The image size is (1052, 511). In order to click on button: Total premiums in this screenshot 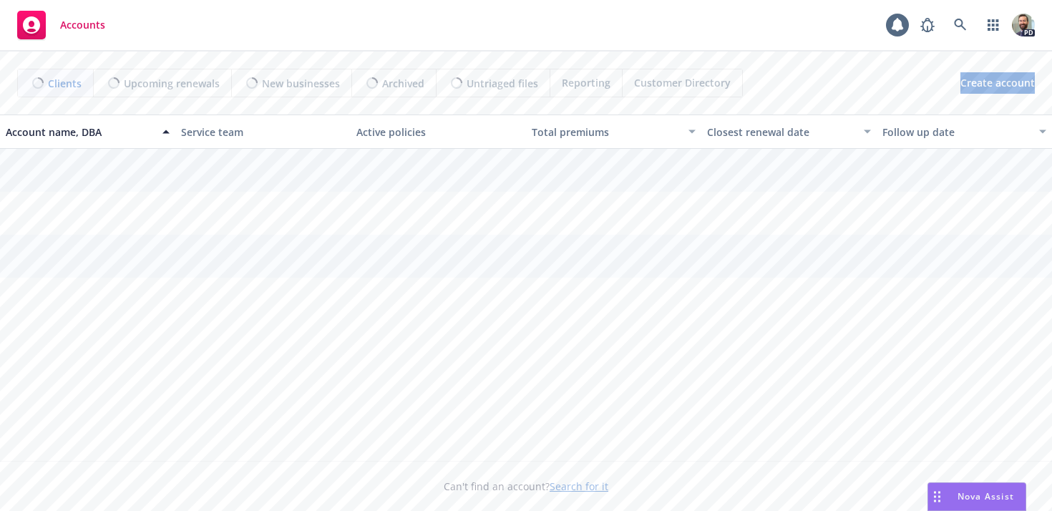, I will do `click(613, 132)`.